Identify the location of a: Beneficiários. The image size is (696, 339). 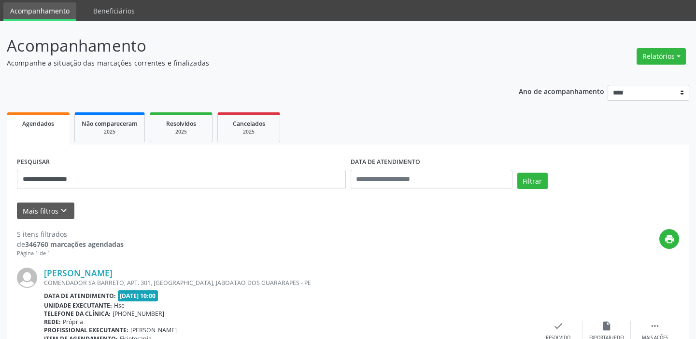
(114, 11).